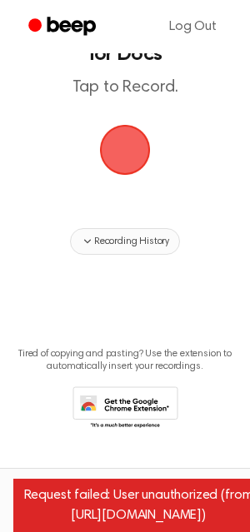 The height and width of the screenshot is (532, 250). I want to click on a: Log Out, so click(192, 27).